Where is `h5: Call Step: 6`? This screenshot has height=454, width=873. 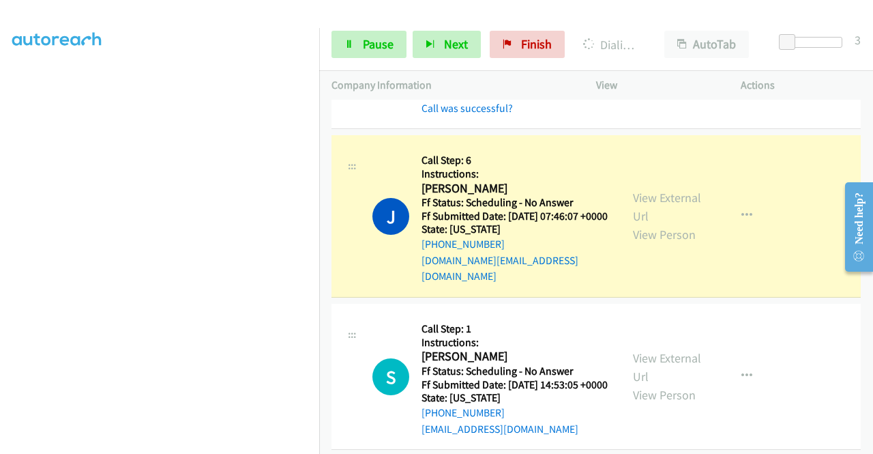 h5: Call Step: 6 is located at coordinates (515, 160).